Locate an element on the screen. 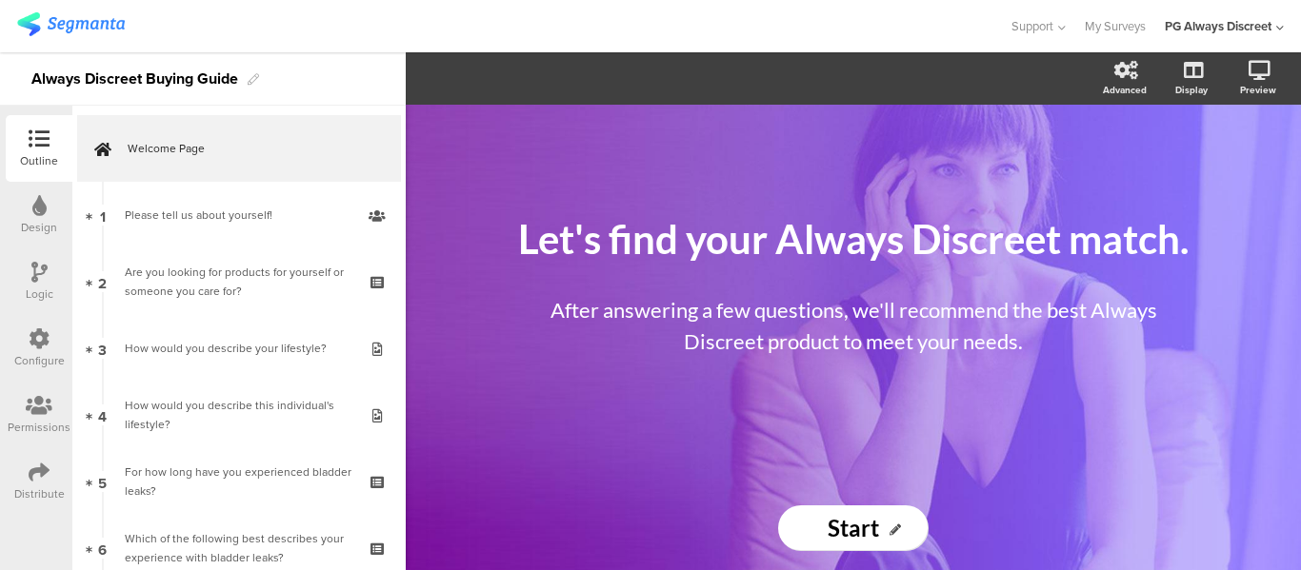 This screenshot has width=1301, height=570. span: Let's find your Always Discreet match. is located at coordinates (853, 239).